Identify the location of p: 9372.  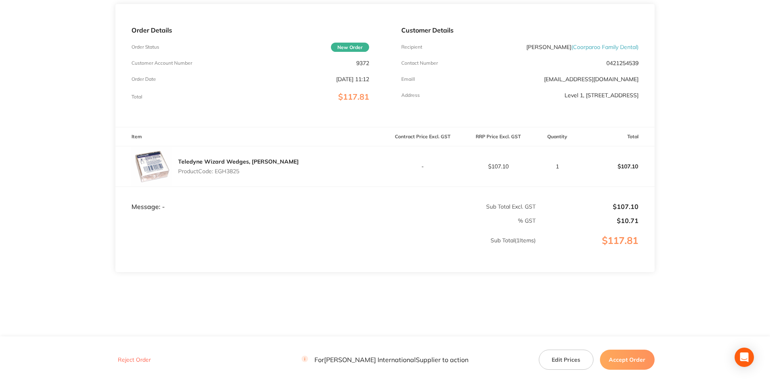
(363, 63).